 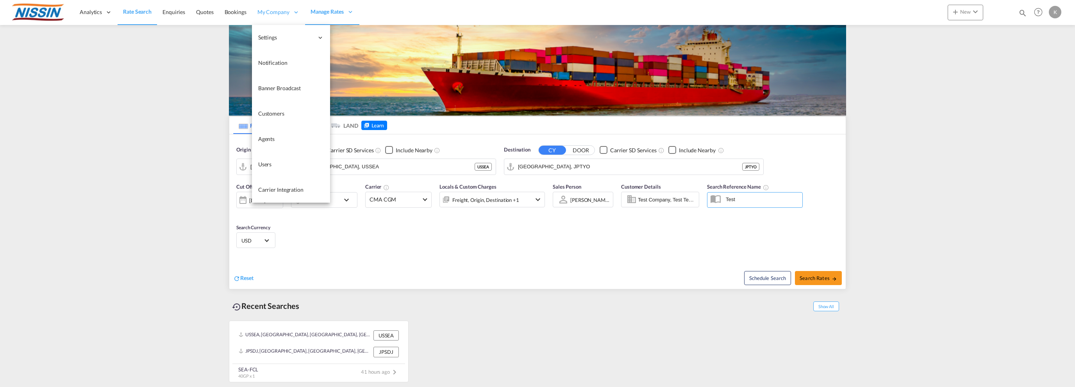 What do you see at coordinates (468, 187) in the screenshot?
I see `span: Locals & Custom Charges` at bounding box center [468, 187].